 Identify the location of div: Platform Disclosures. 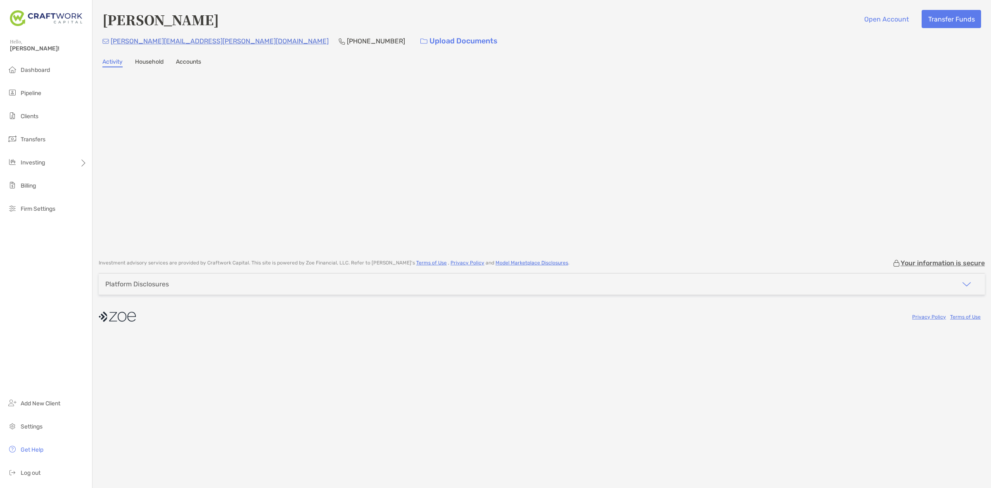
(137, 284).